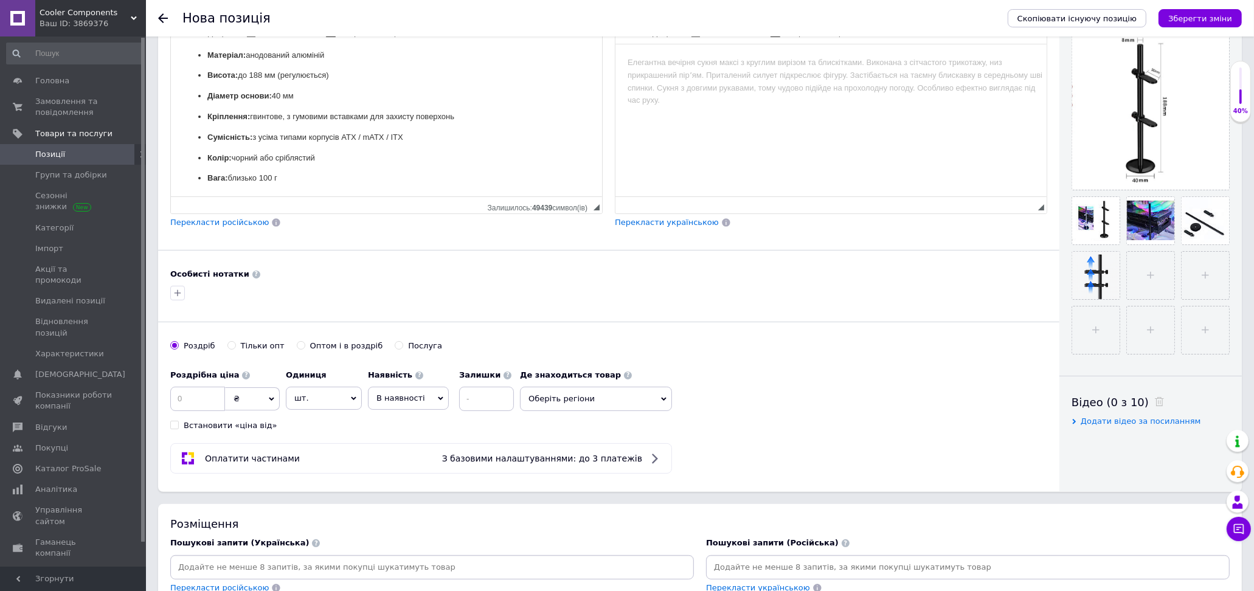 This screenshot has height=591, width=1254. I want to click on div: Оптом і в роздріб, so click(347, 346).